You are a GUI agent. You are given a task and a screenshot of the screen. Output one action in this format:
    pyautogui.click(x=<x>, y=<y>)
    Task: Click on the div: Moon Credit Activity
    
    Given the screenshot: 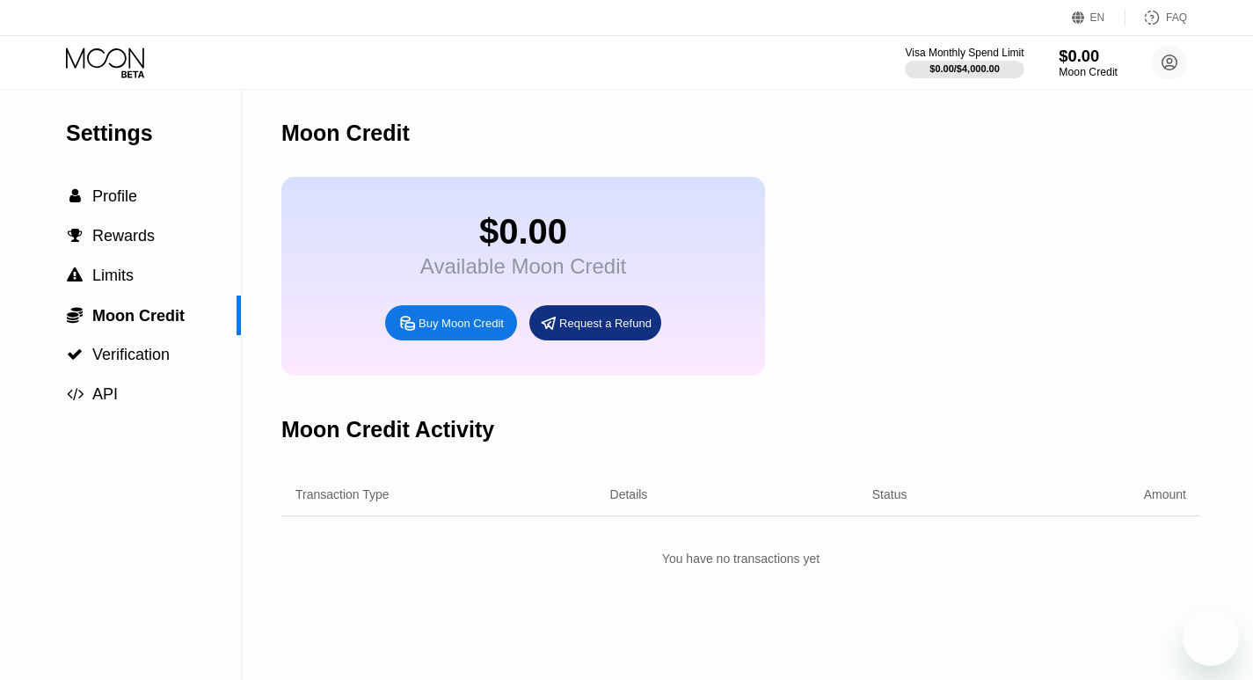 What is the action you would take?
    pyautogui.click(x=388, y=429)
    